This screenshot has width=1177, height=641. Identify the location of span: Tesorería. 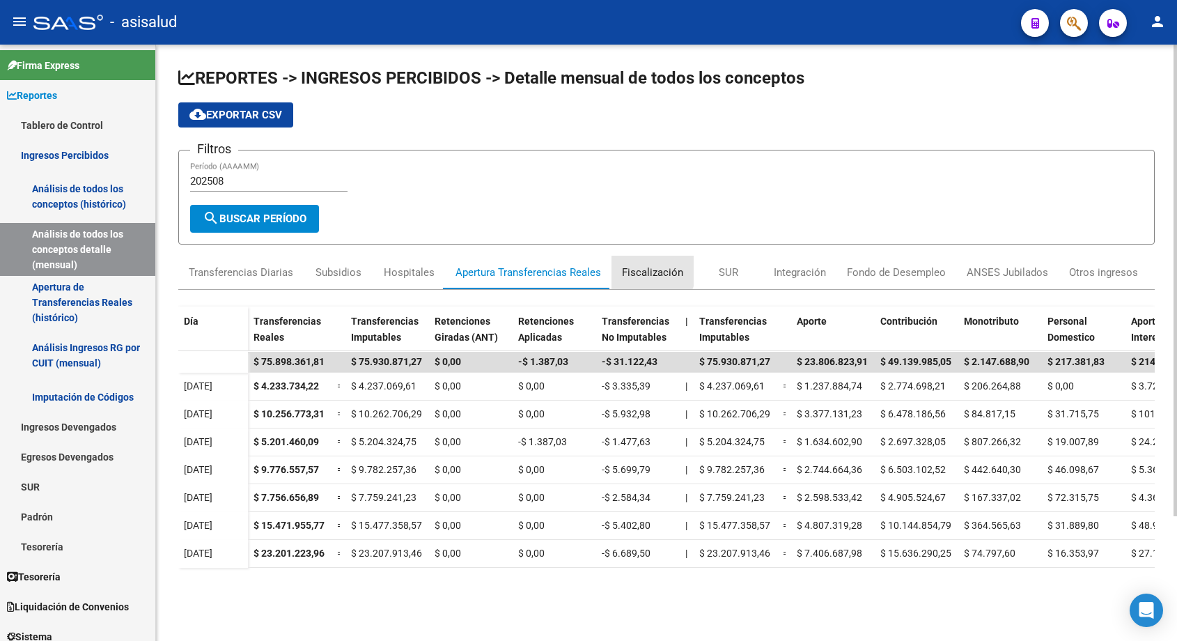
(33, 577).